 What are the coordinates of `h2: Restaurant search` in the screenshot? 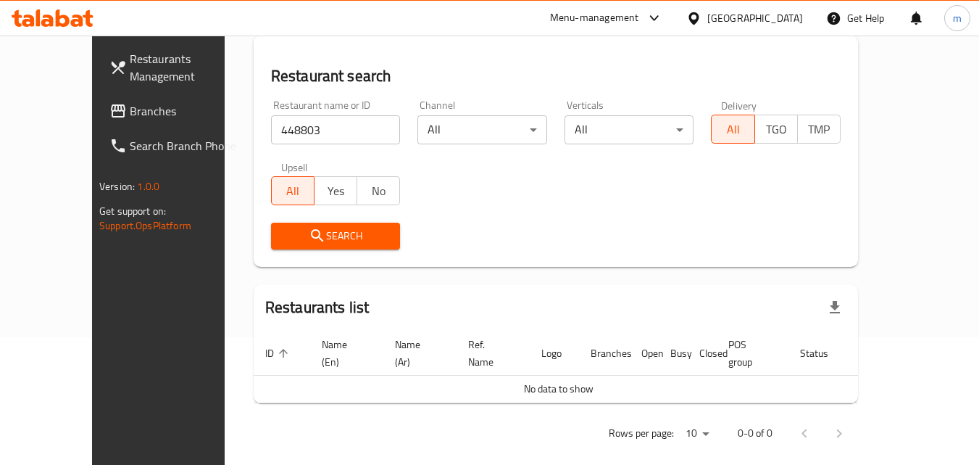 It's located at (556, 76).